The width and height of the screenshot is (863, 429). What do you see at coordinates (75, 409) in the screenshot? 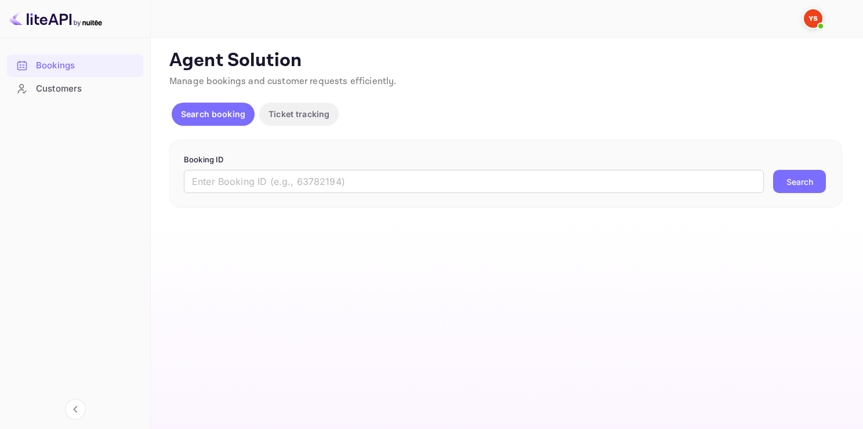
I see `button: Collapse navigation` at bounding box center [75, 409].